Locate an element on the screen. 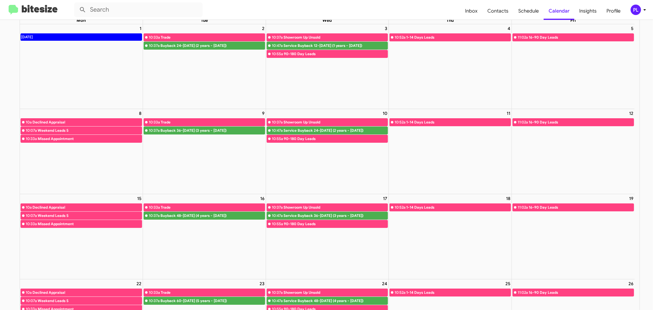 This screenshot has width=653, height=310. a: Insights is located at coordinates (588, 11).